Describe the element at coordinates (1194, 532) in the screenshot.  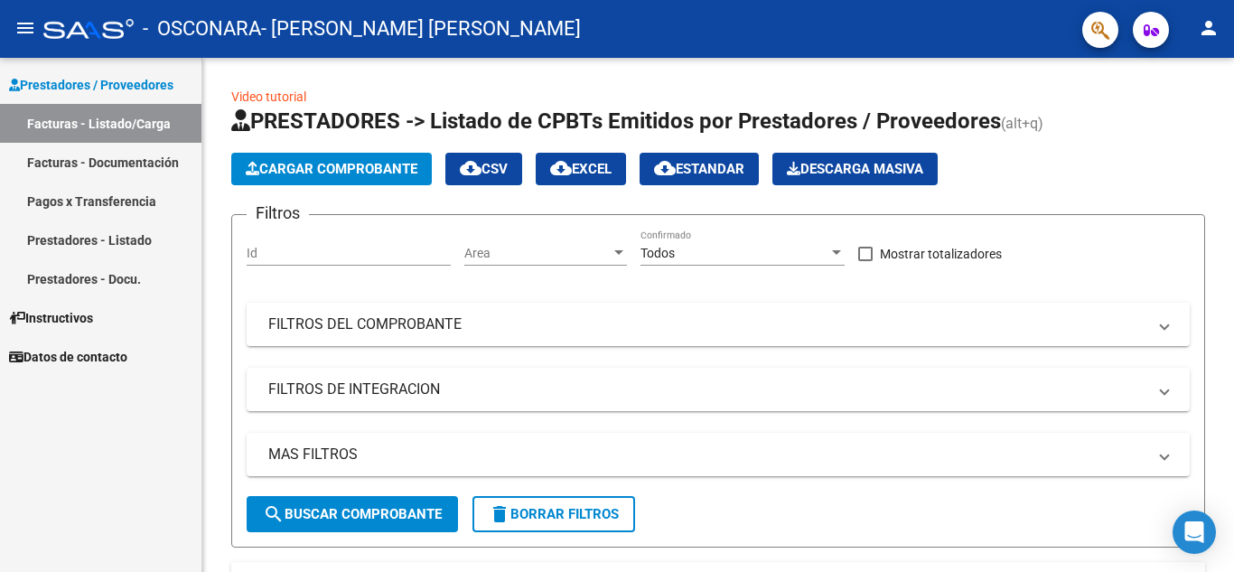
I see `div: Open Intercom Messenger` at that location.